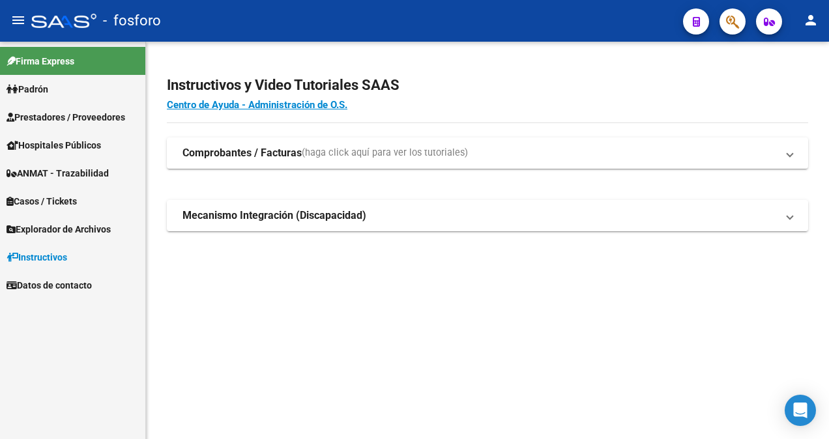  I want to click on strong: Mecanismo Integración (Discapacidad), so click(274, 216).